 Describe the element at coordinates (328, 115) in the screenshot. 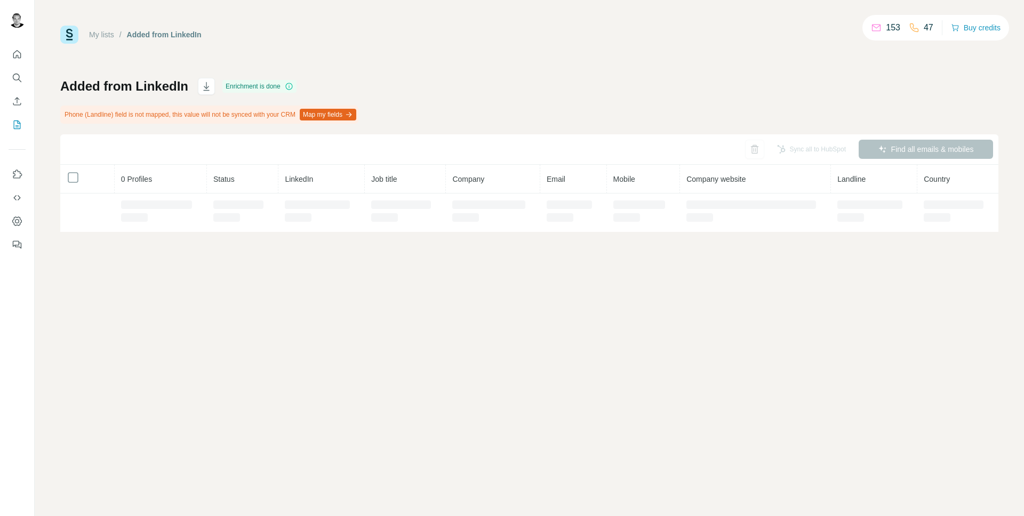

I see `button: Map my fields` at that location.